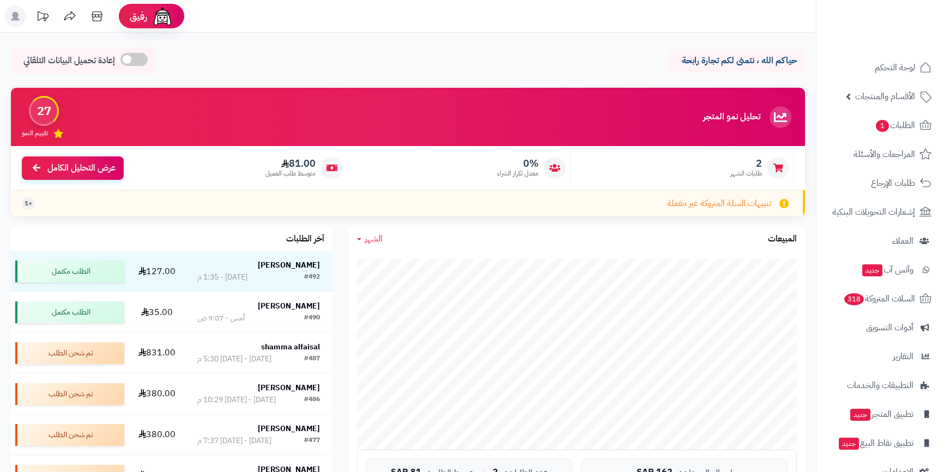  I want to click on span: رفيق, so click(138, 16).